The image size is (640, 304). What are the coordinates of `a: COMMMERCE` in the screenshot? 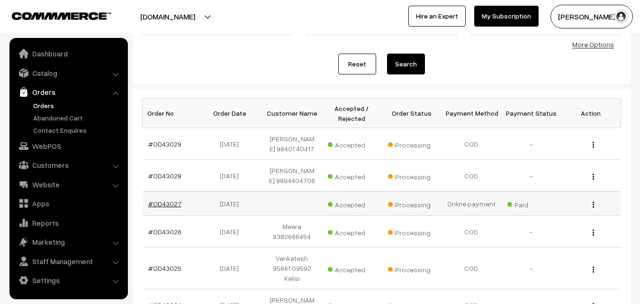 It's located at (53, 15).